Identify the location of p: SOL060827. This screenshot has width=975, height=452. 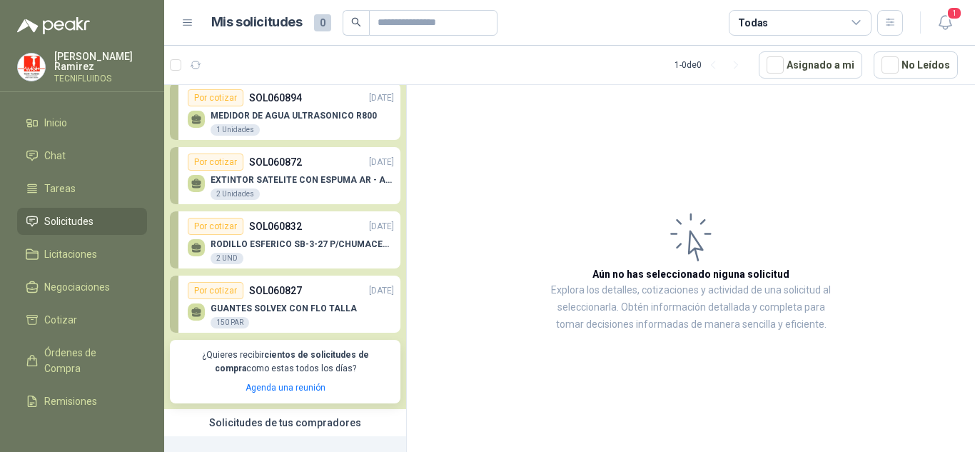
(275, 290).